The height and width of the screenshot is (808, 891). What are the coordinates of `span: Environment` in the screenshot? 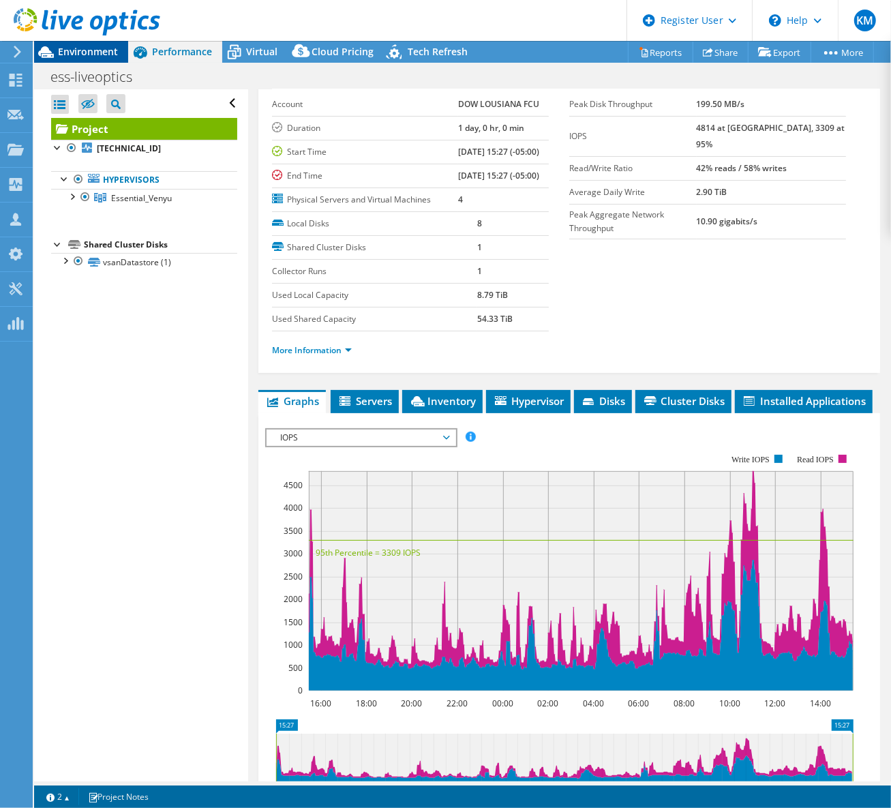 It's located at (88, 51).